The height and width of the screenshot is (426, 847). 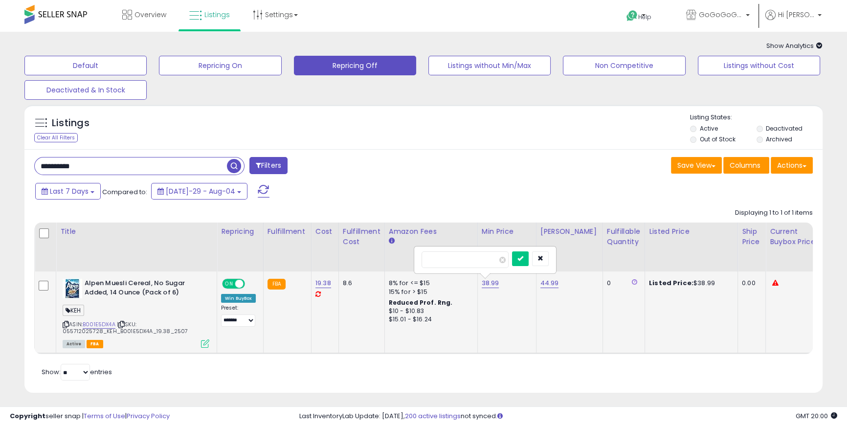 What do you see at coordinates (220, 66) in the screenshot?
I see `button: Repricing On` at bounding box center [220, 66].